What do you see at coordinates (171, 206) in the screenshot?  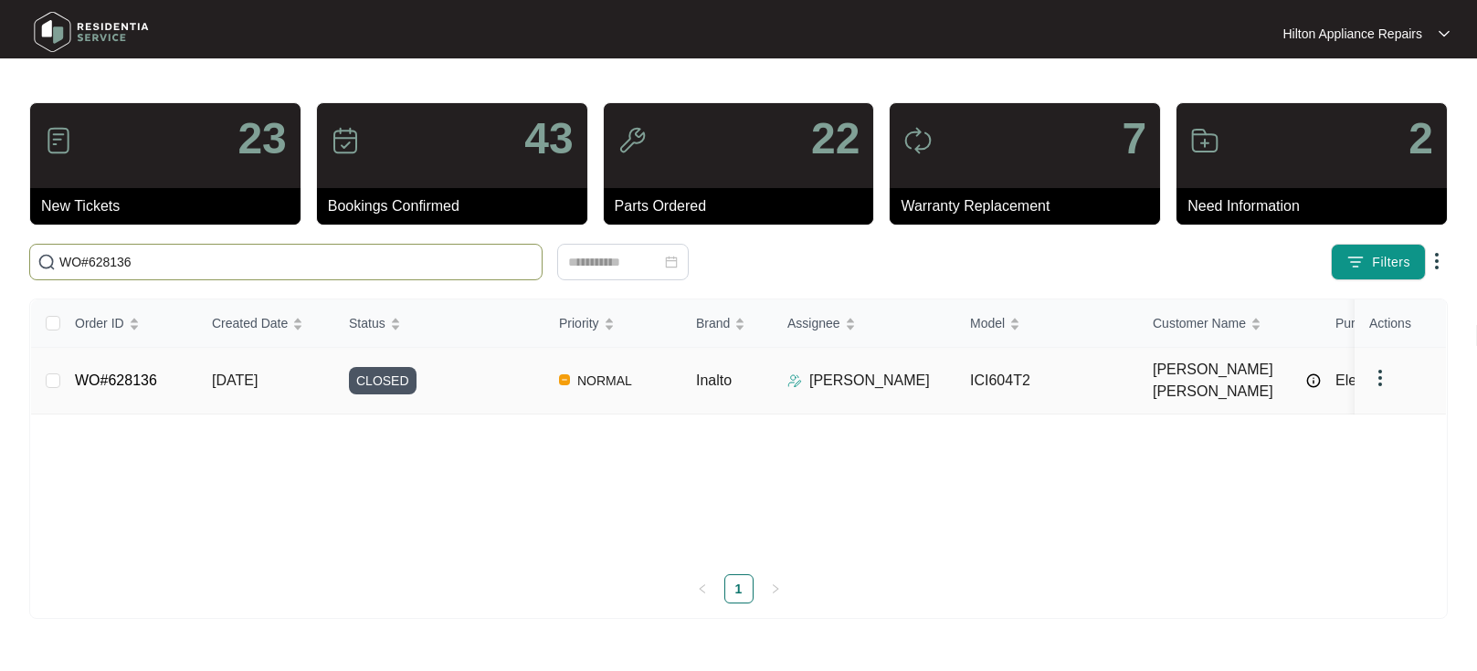 I see `p: New Tickets` at bounding box center [171, 206].